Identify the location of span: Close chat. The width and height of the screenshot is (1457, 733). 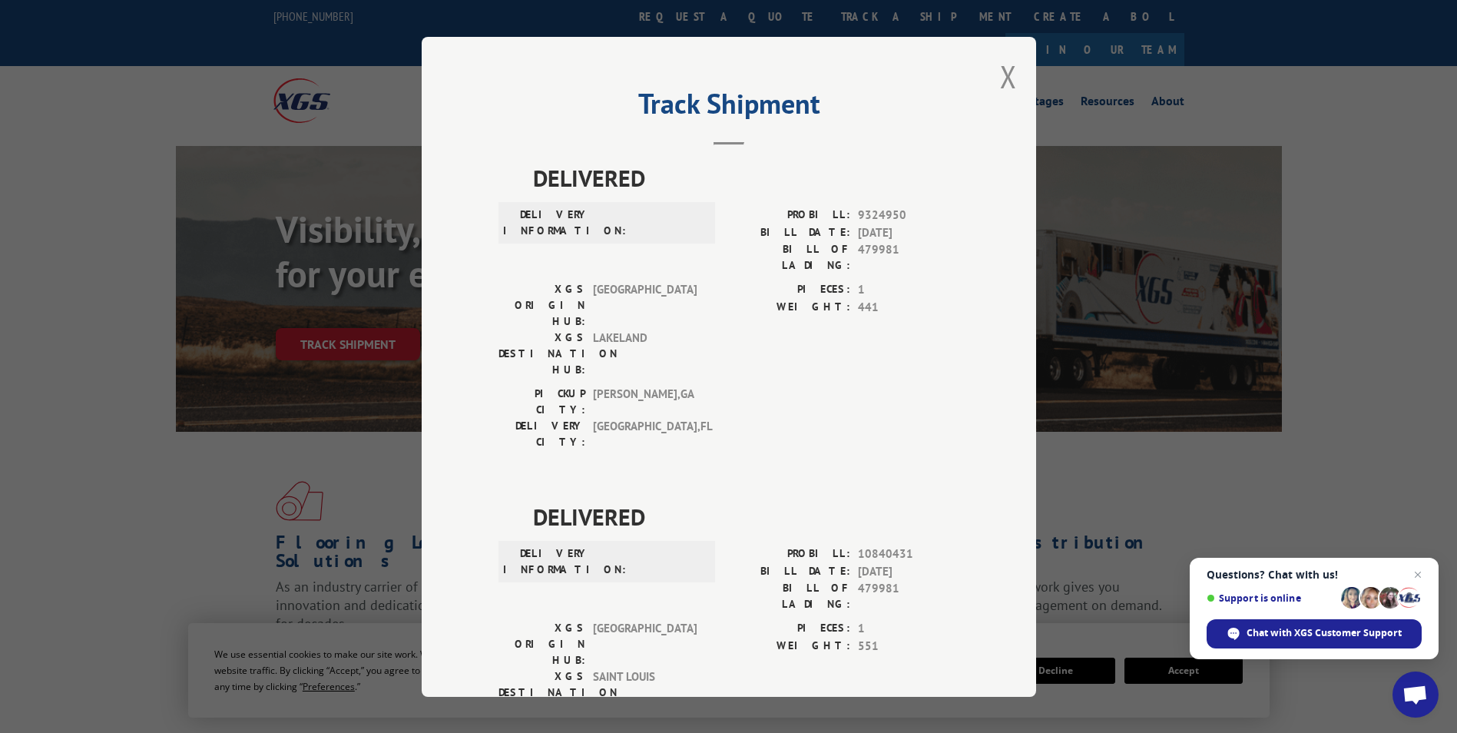
(1418, 575).